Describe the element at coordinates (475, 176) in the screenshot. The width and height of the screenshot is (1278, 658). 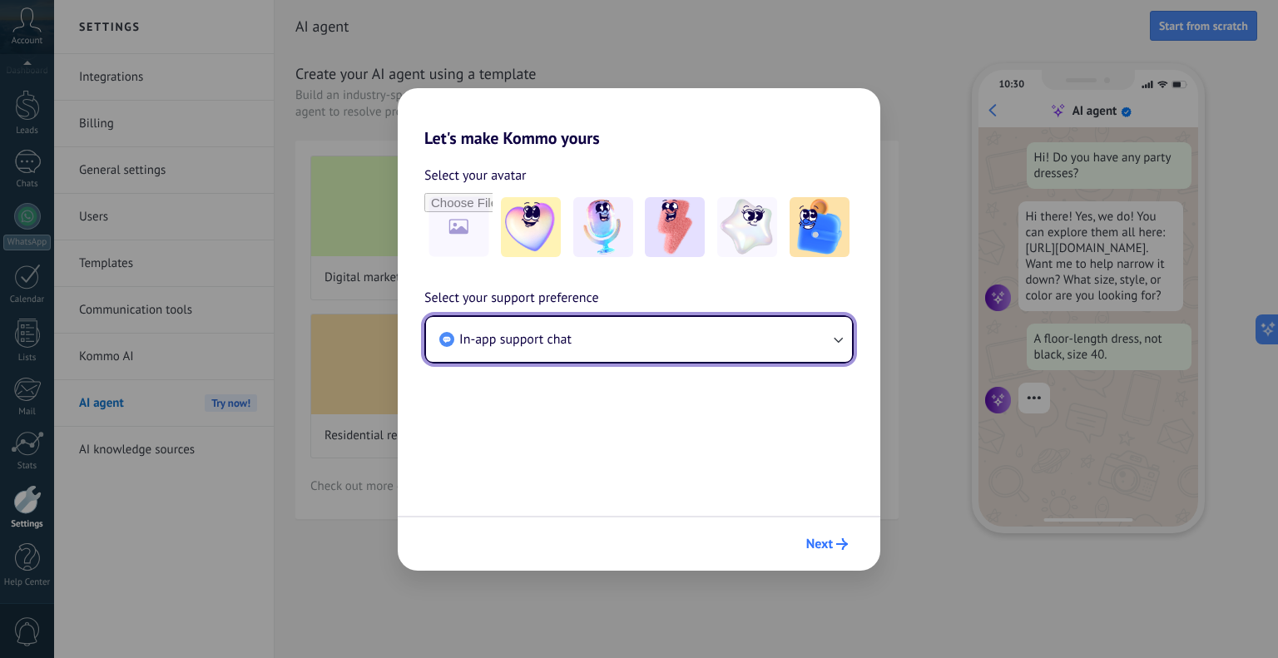
I see `span: Select your avatar` at that location.